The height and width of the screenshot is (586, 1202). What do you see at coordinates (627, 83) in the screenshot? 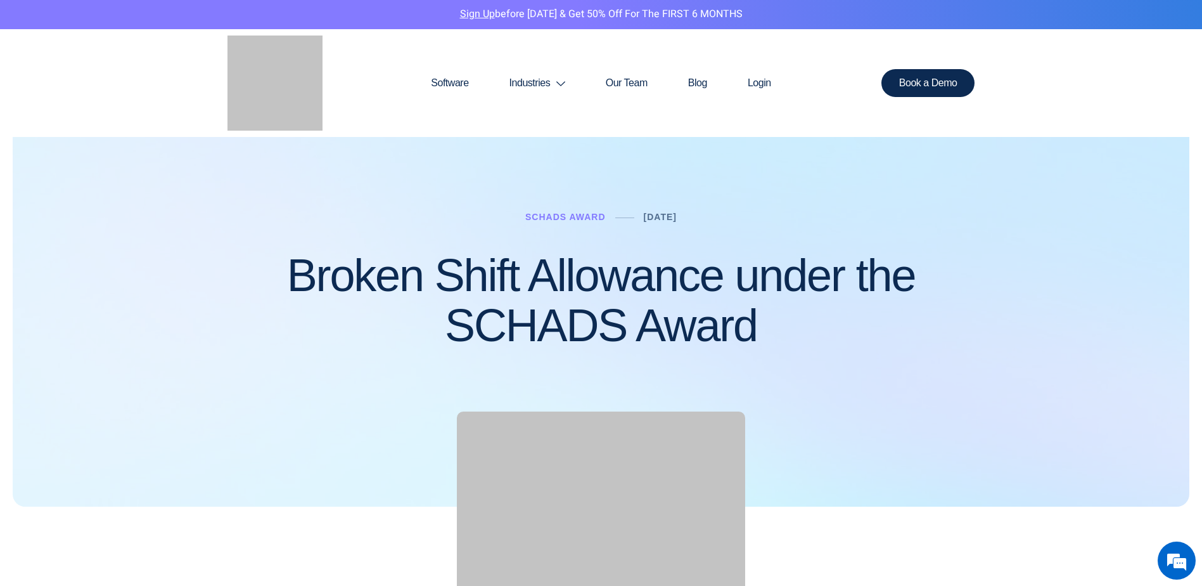
I see `a: Our Team` at bounding box center [627, 83].